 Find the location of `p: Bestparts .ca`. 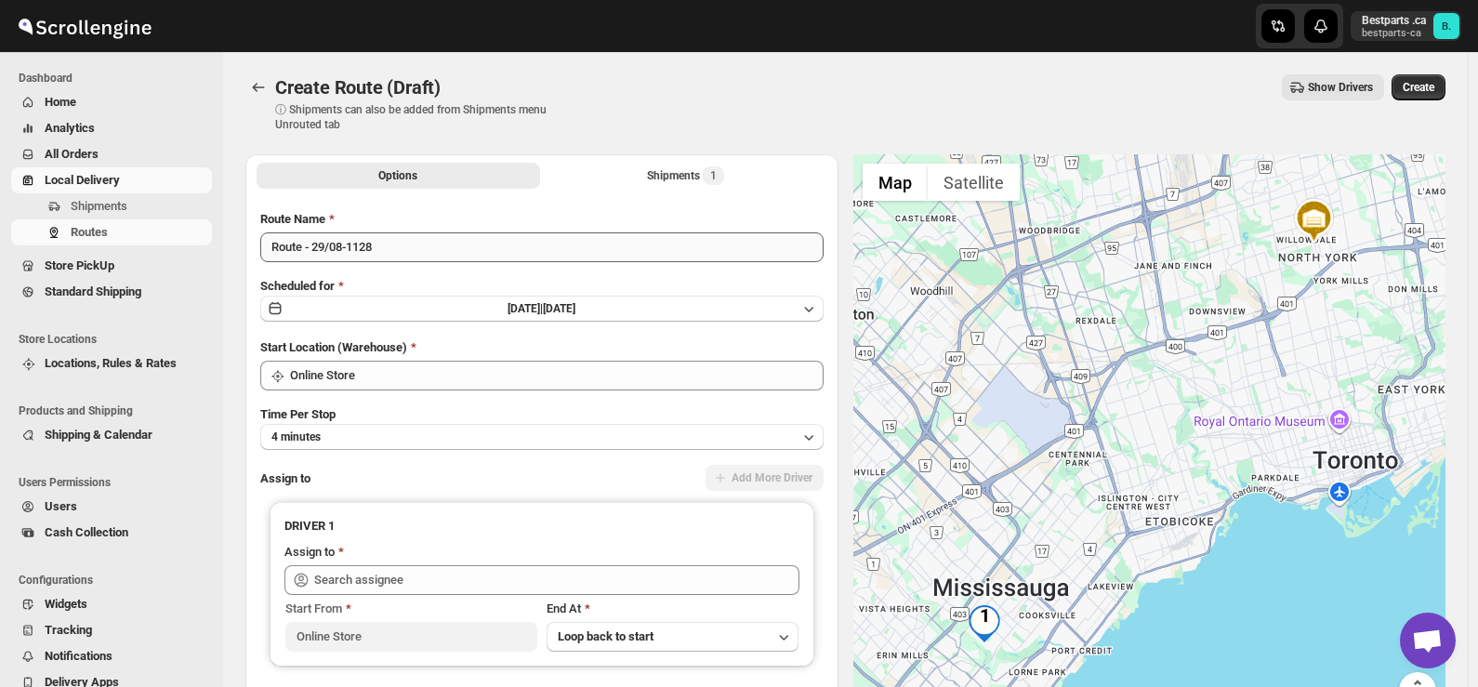

p: Bestparts .ca is located at coordinates (1393, 20).